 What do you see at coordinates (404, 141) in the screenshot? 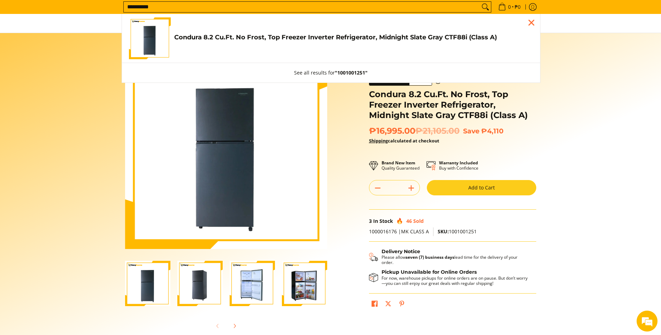
I see `strong: calculated at checkout` at bounding box center [404, 141].